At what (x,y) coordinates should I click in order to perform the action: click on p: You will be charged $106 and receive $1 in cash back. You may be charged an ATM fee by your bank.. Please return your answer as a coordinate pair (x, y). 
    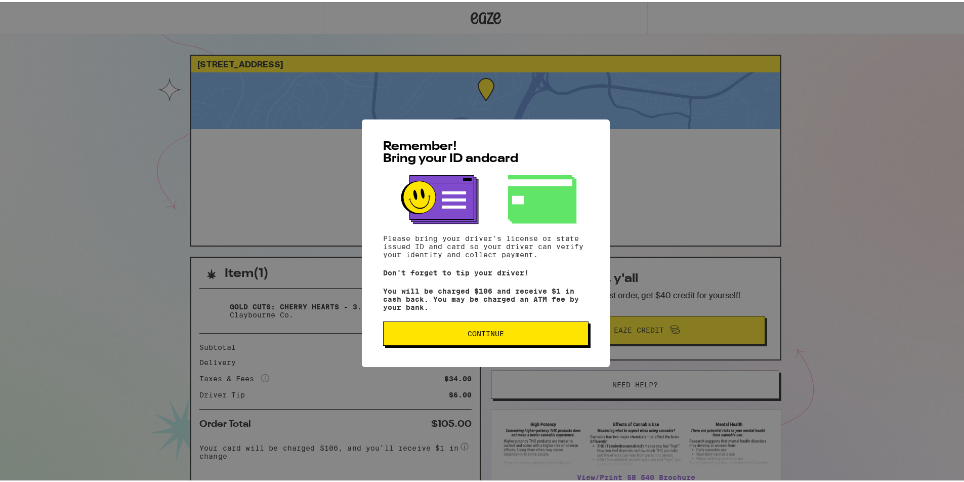
    Looking at the image, I should click on (486, 297).